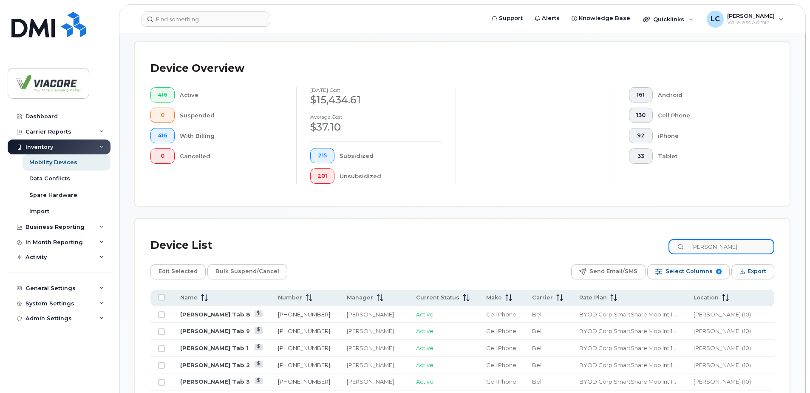 This screenshot has width=810, height=393. I want to click on button: Edit Selected, so click(178, 271).